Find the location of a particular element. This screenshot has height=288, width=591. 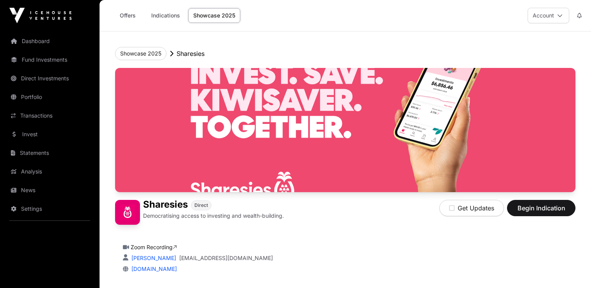

a: Offers is located at coordinates (127, 16).